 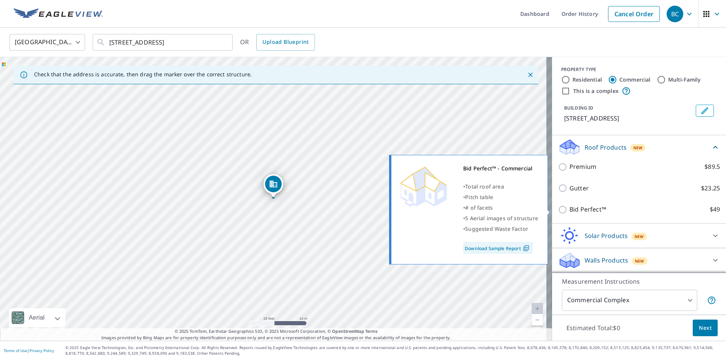 What do you see at coordinates (596, 91) in the screenshot?
I see `label: This is a complex` at bounding box center [596, 91].